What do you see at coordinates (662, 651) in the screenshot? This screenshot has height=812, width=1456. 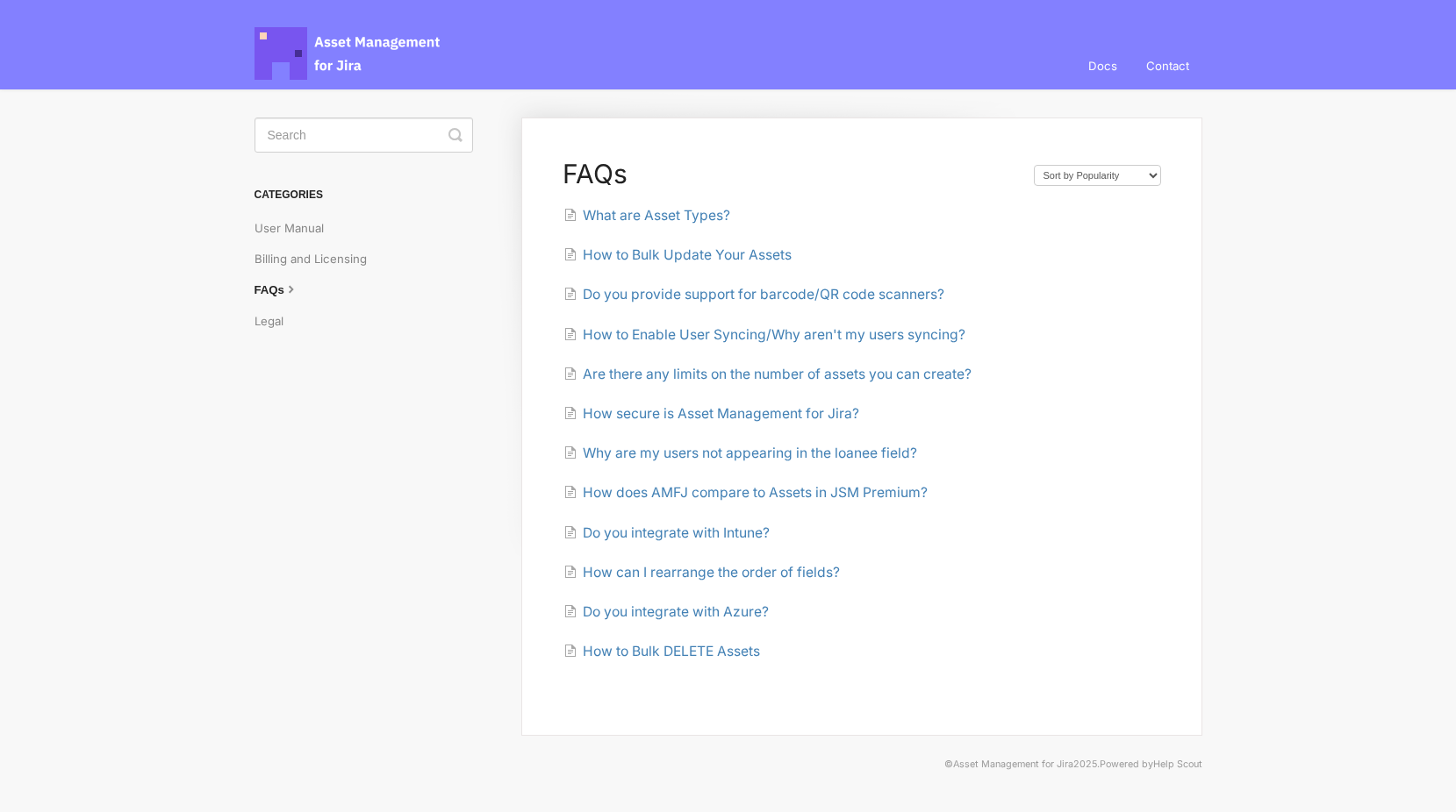 I see `a: How to Bulk DELETE Assets` at bounding box center [662, 651].